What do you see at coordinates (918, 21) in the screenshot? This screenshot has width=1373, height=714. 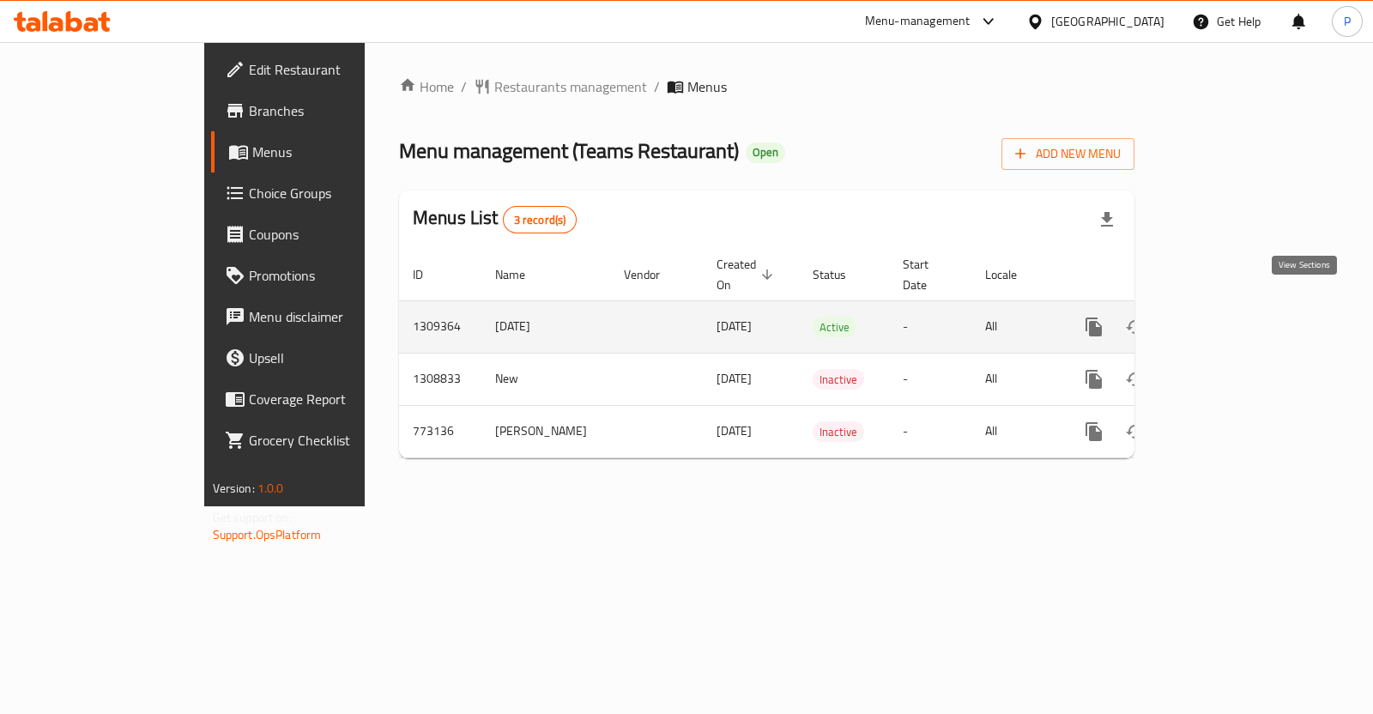 I see `div: Menu-management` at bounding box center [918, 21].